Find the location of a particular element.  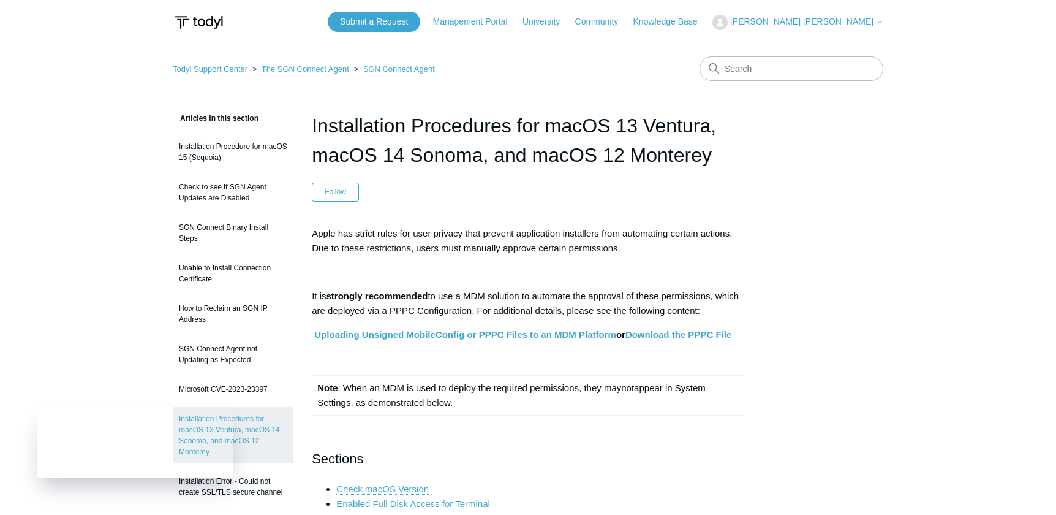

strong: or is located at coordinates (523, 335).